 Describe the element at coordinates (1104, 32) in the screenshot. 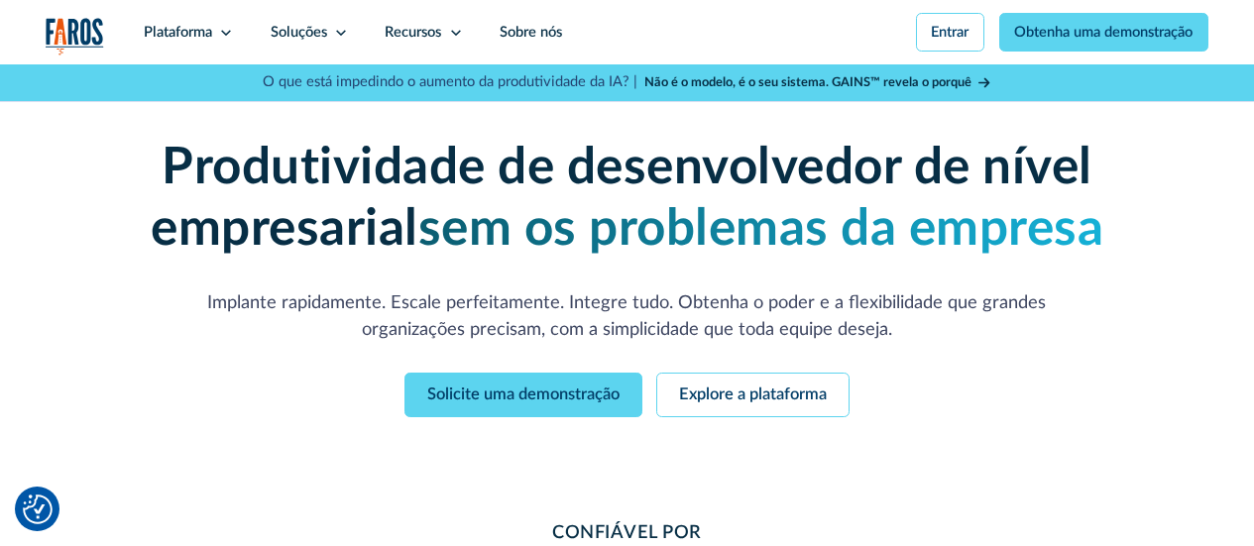

I see `font: Obtenha uma demonstração` at that location.